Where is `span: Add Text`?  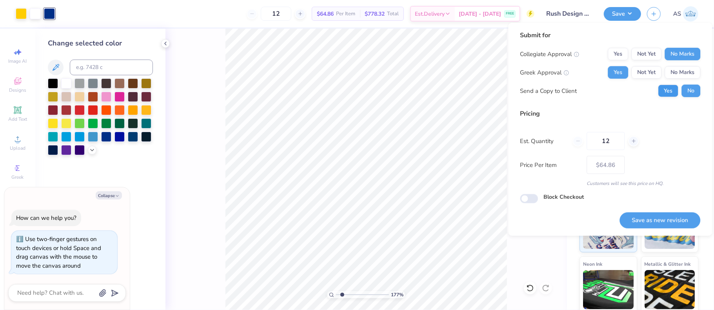 span: Add Text is located at coordinates (18, 119).